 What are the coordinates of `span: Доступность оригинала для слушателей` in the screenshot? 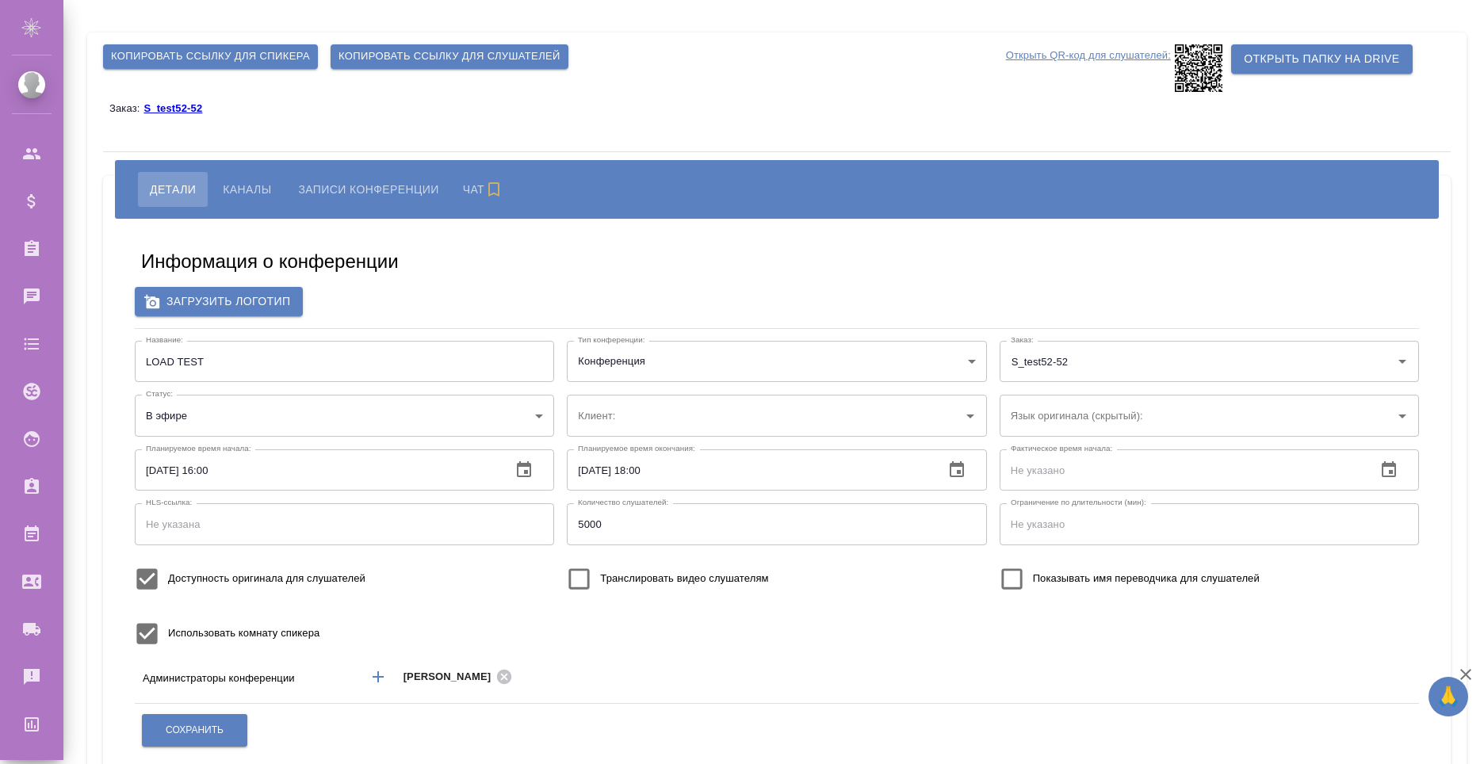 It's located at (266, 579).